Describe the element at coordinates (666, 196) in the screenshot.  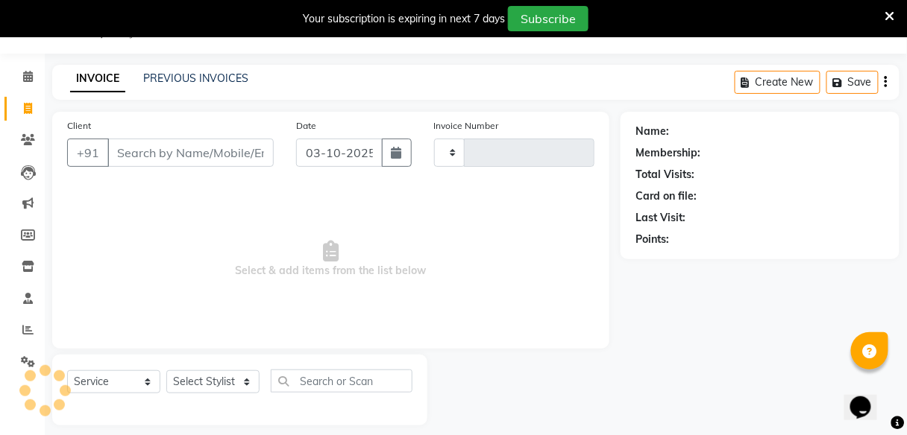
I see `div: Card on file:` at that location.